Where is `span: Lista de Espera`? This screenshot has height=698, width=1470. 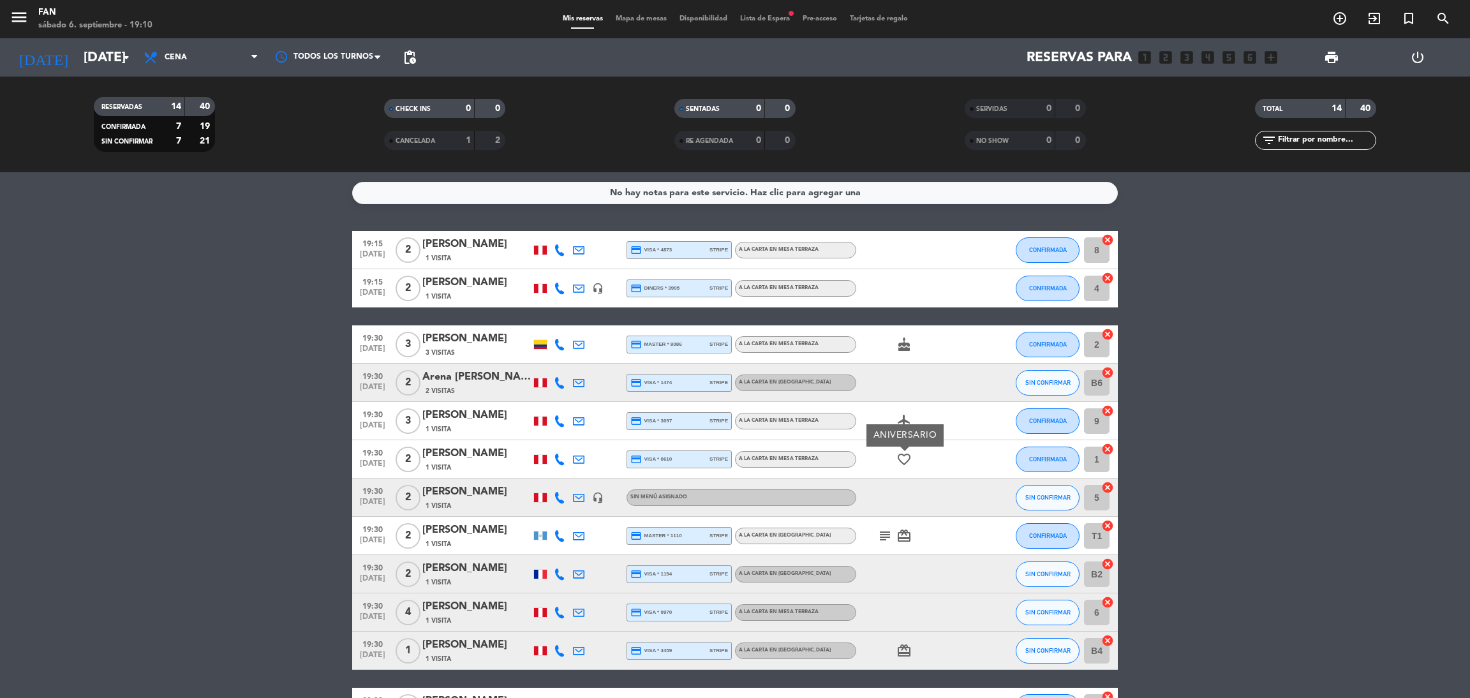
span: Lista de Espera is located at coordinates (765, 19).